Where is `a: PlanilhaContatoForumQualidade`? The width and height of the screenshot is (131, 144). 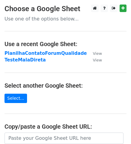
a: PlanilhaContatoForumQualidade is located at coordinates (46, 53).